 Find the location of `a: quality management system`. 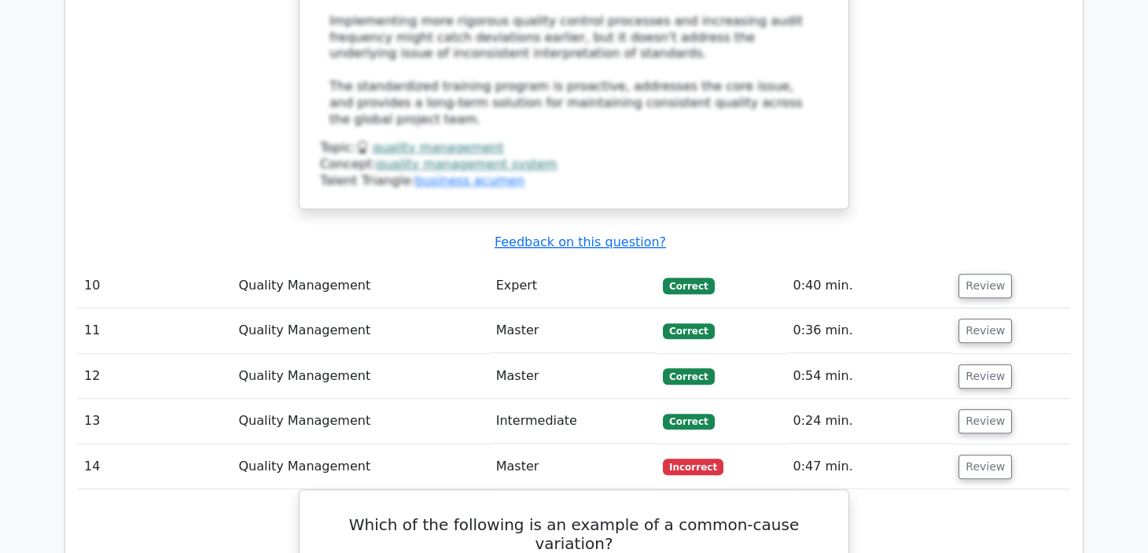

a: quality management system is located at coordinates (467, 164).